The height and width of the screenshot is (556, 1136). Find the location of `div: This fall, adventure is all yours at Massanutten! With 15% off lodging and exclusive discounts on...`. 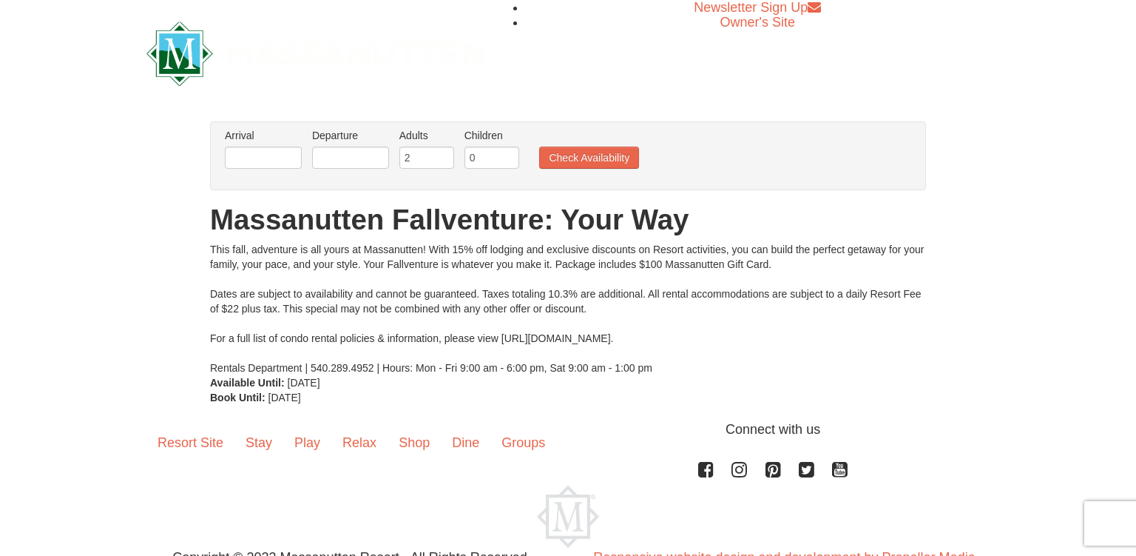

div: This fall, adventure is all yours at Massanutten! With 15% off lodging and exclusive discounts on... is located at coordinates (568, 309).